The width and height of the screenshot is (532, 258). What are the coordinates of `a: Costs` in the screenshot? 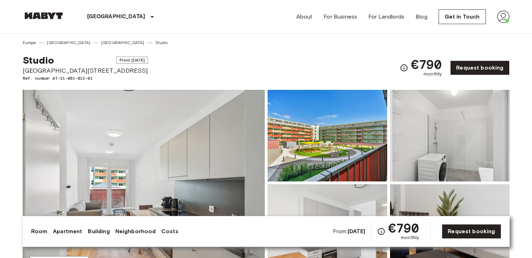 It's located at (169, 231).